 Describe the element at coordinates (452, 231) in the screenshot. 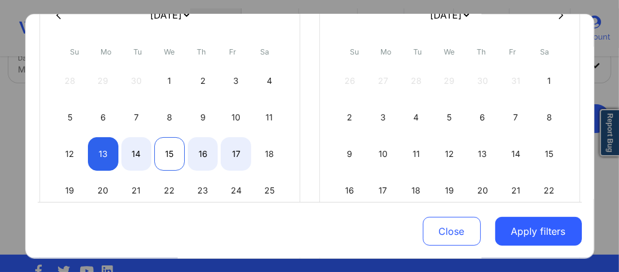

I see `button: Close` at that location.